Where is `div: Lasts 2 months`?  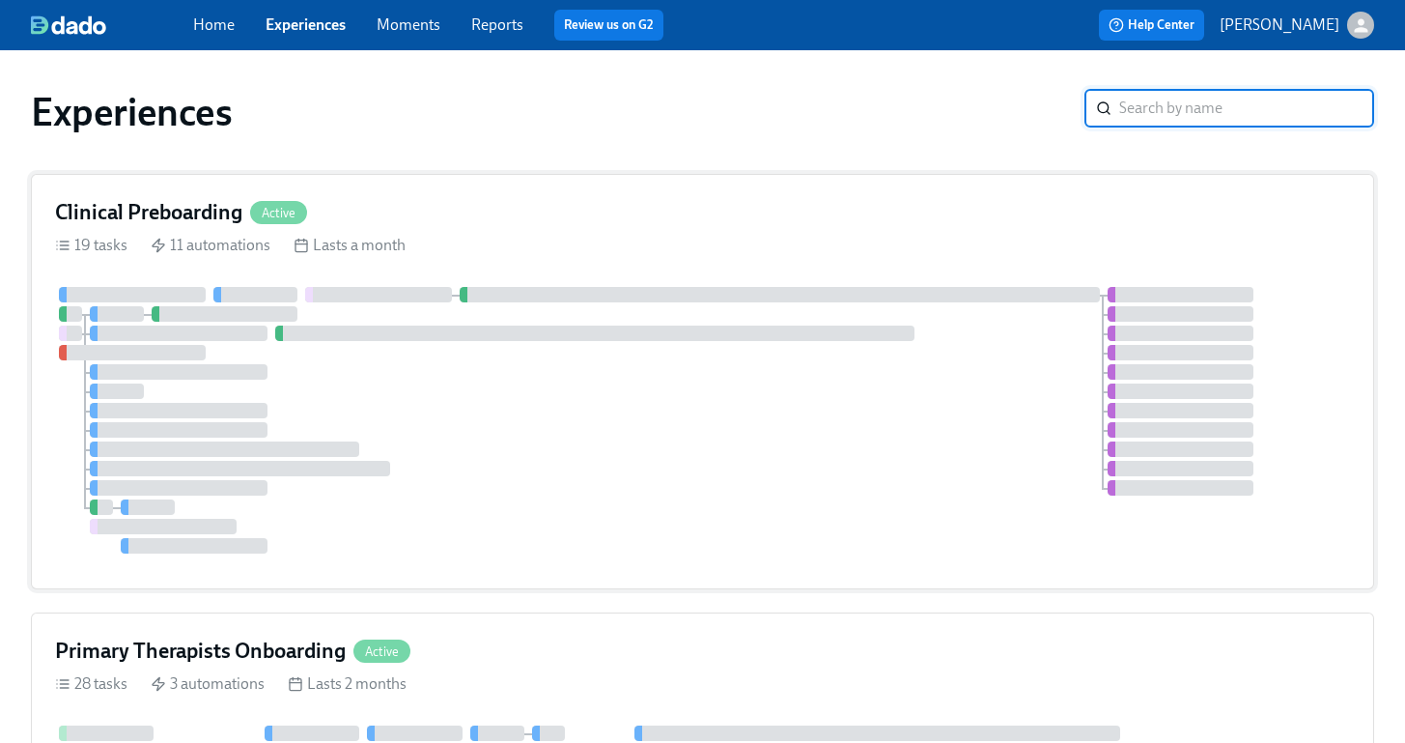 div: Lasts 2 months is located at coordinates (347, 684).